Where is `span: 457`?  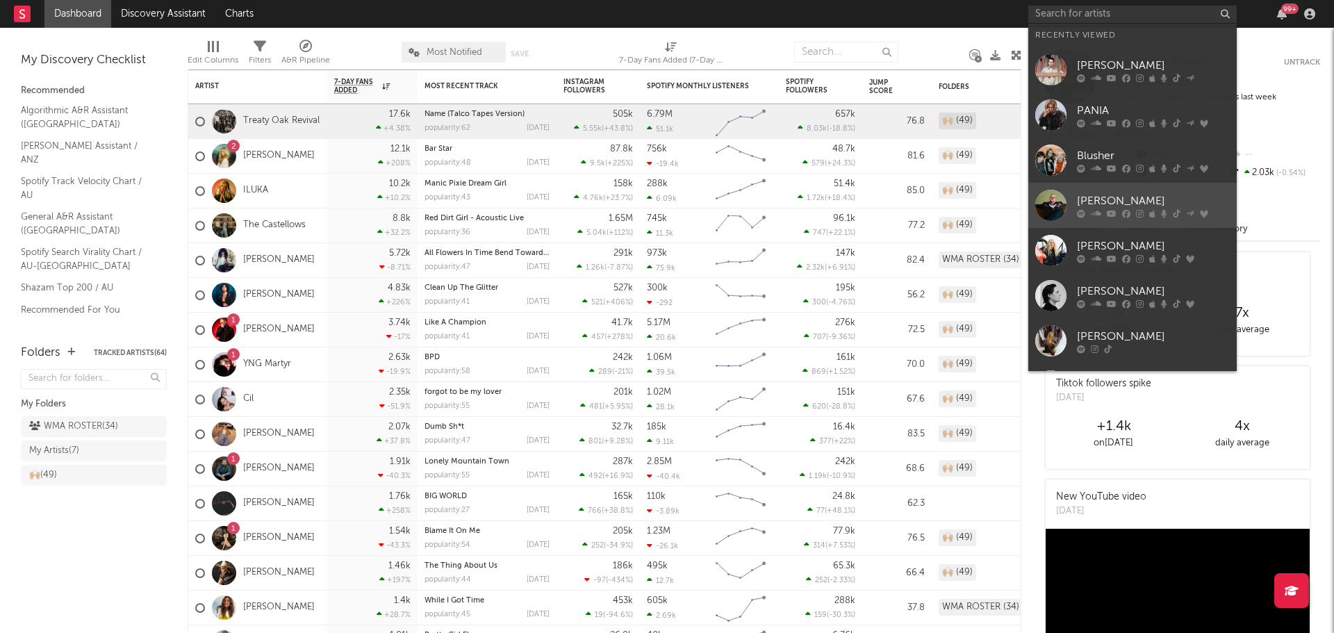
span: 457 is located at coordinates (598, 337).